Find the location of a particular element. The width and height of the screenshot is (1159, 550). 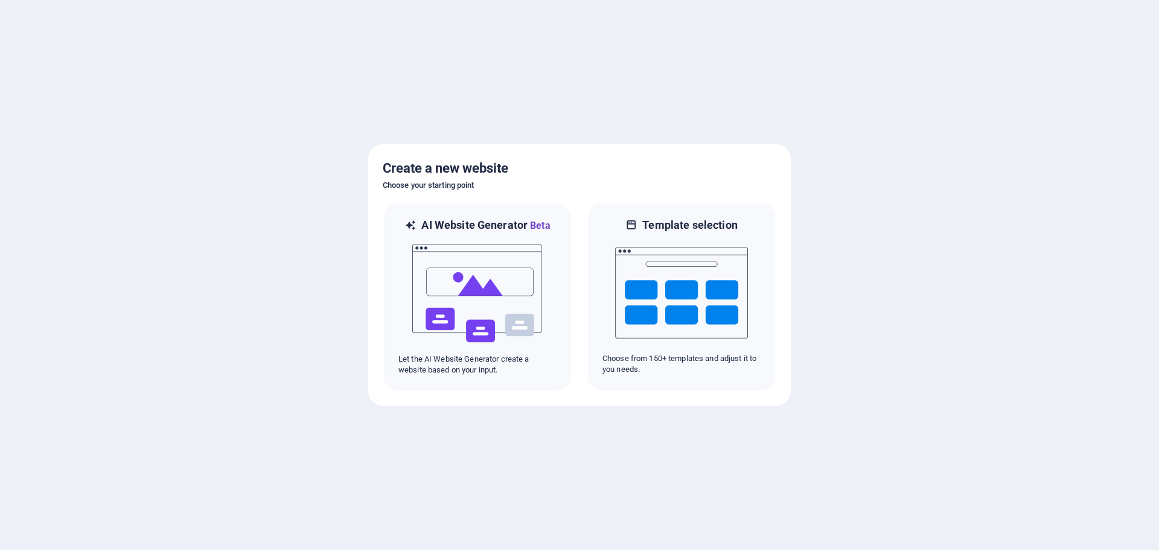

div: AI Website GeneratorBetaaiLet the AI Website Generator create a website based on your input. is located at coordinates (477, 296).